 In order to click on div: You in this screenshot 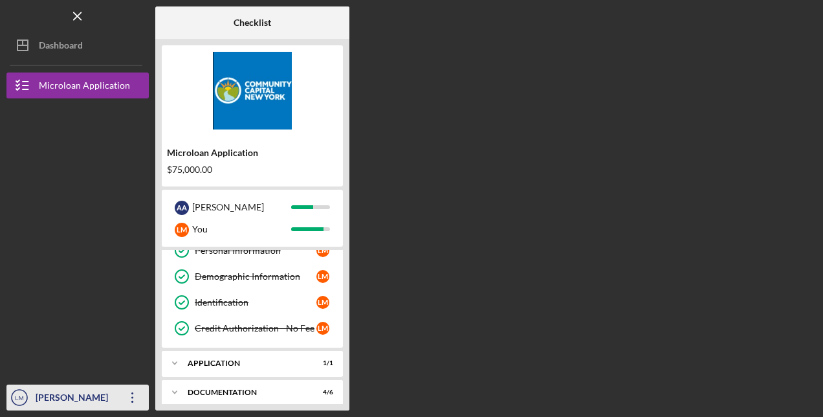, I will do `click(241, 229)`.